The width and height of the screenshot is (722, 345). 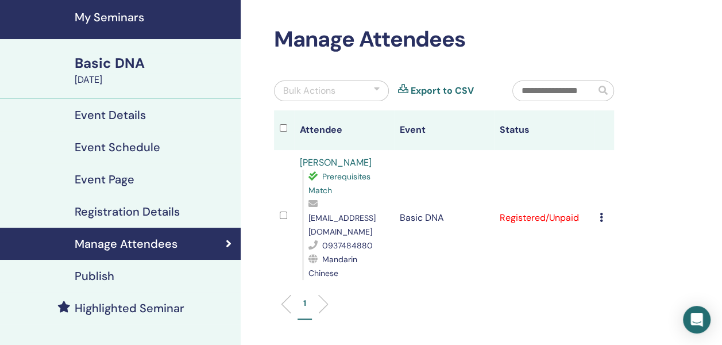 I want to click on h4: Registration Details, so click(x=127, y=211).